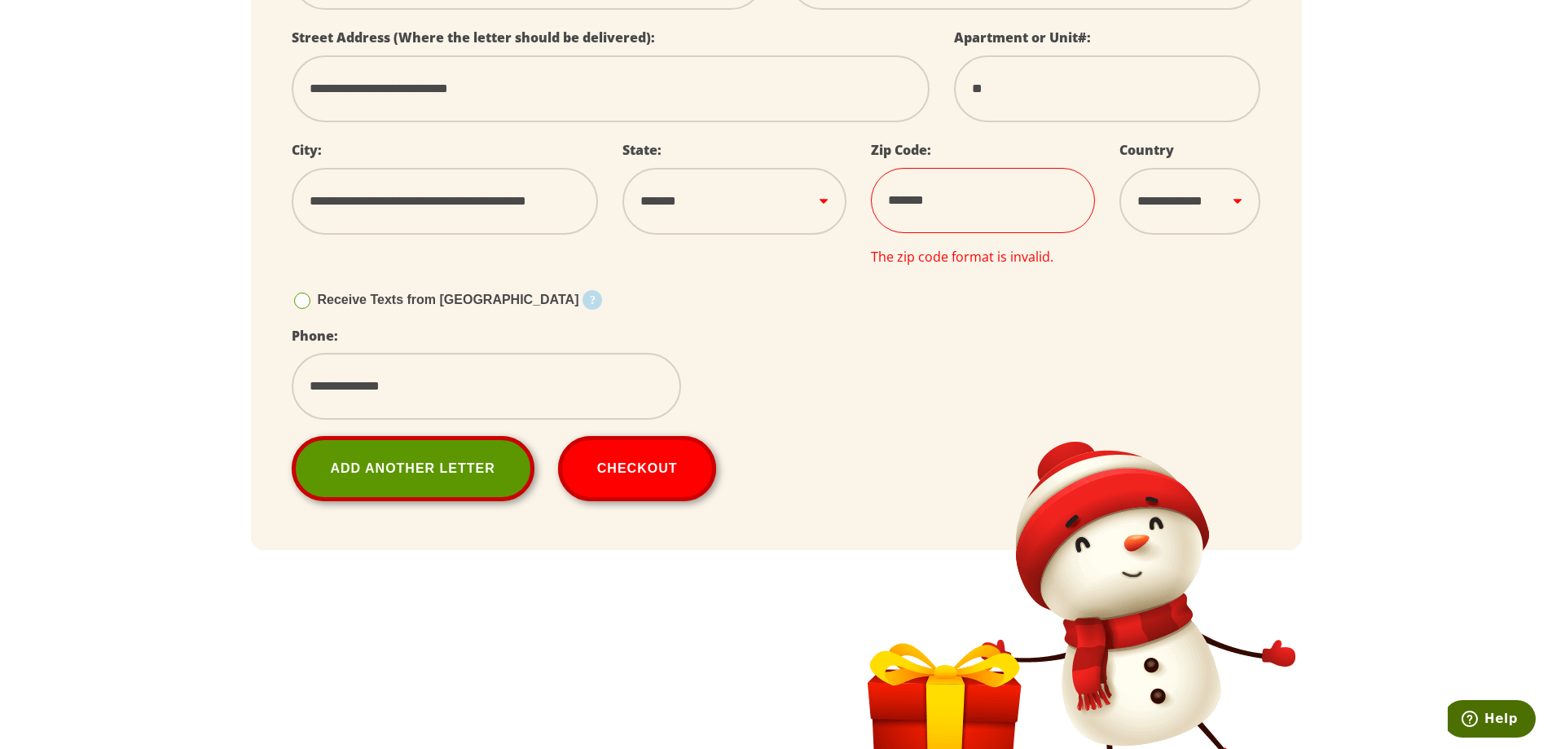 This screenshot has height=749, width=1552. I want to click on label: Phone:, so click(314, 336).